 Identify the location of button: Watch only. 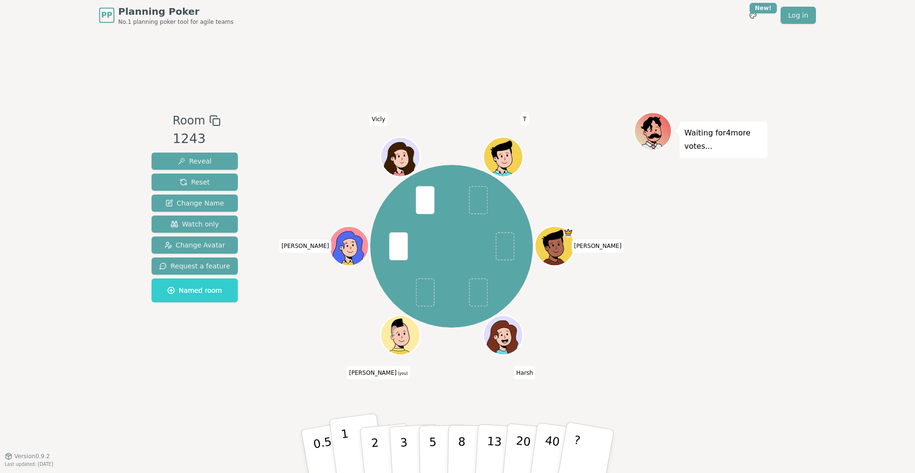
(195, 224).